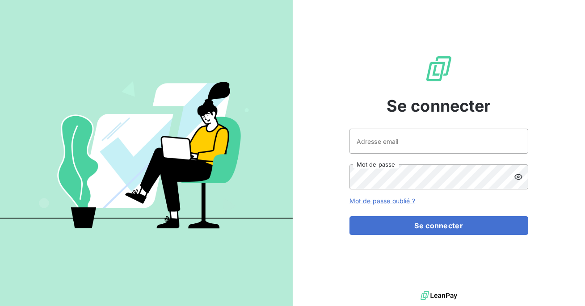 The height and width of the screenshot is (306, 585). What do you see at coordinates (439, 69) in the screenshot?
I see `img: Logo LeanPay` at bounding box center [439, 69].